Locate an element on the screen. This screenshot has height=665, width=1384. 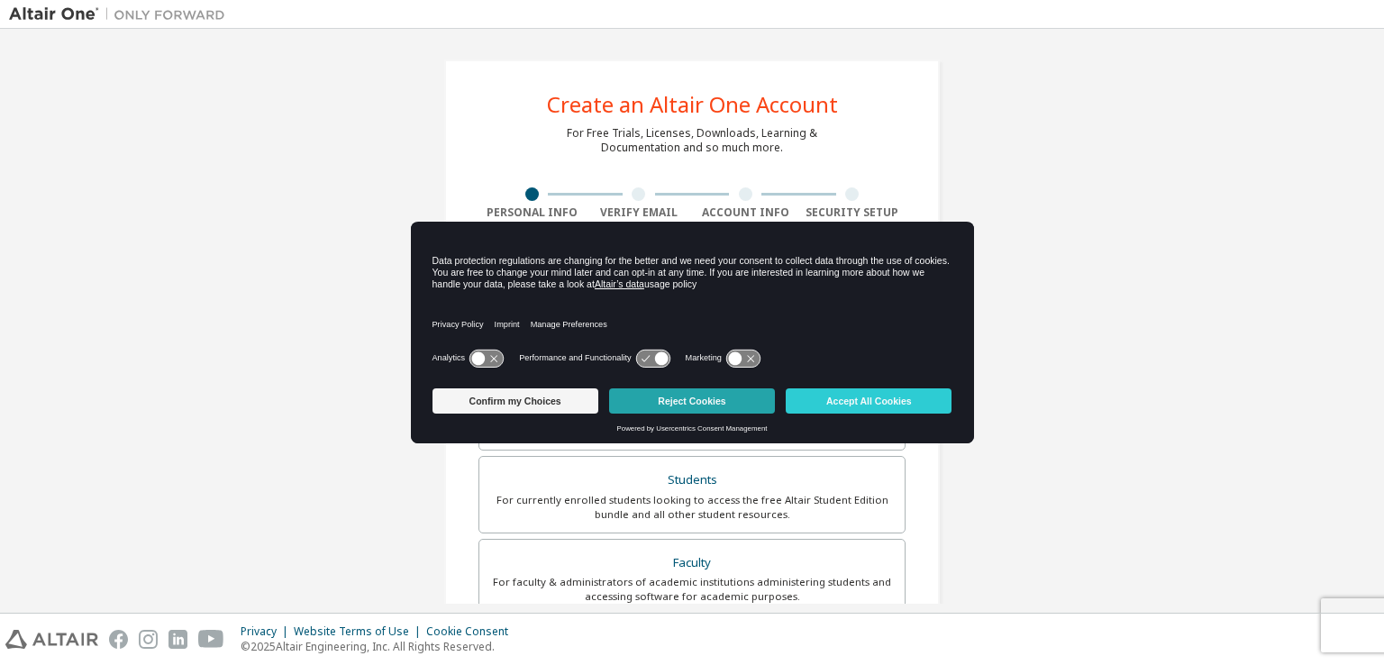
div: Security Setup is located at coordinates (853, 213).